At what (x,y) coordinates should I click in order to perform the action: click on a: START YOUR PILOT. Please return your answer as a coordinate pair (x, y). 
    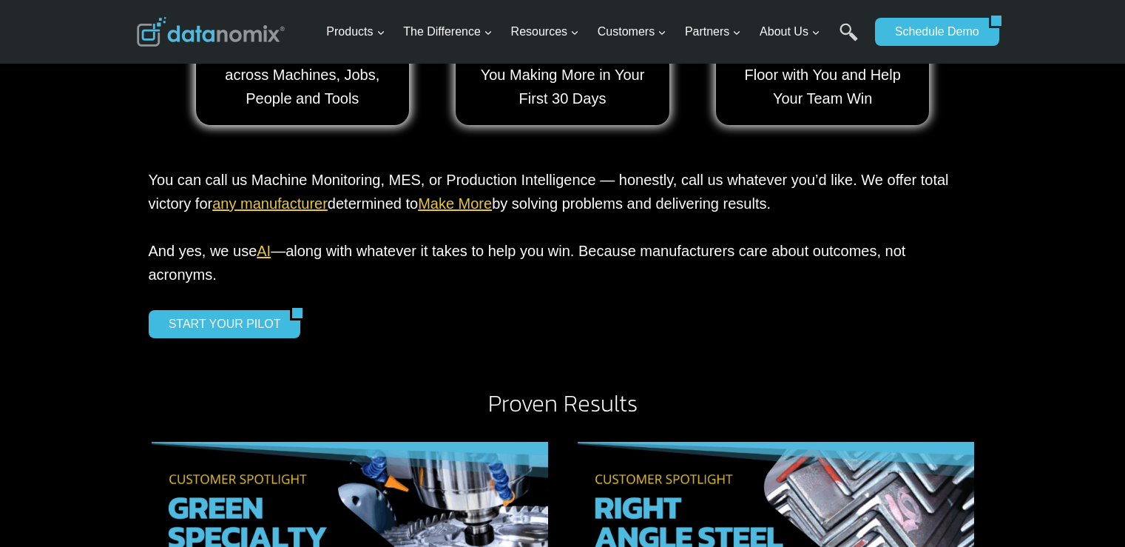
    Looking at the image, I should click on (220, 324).